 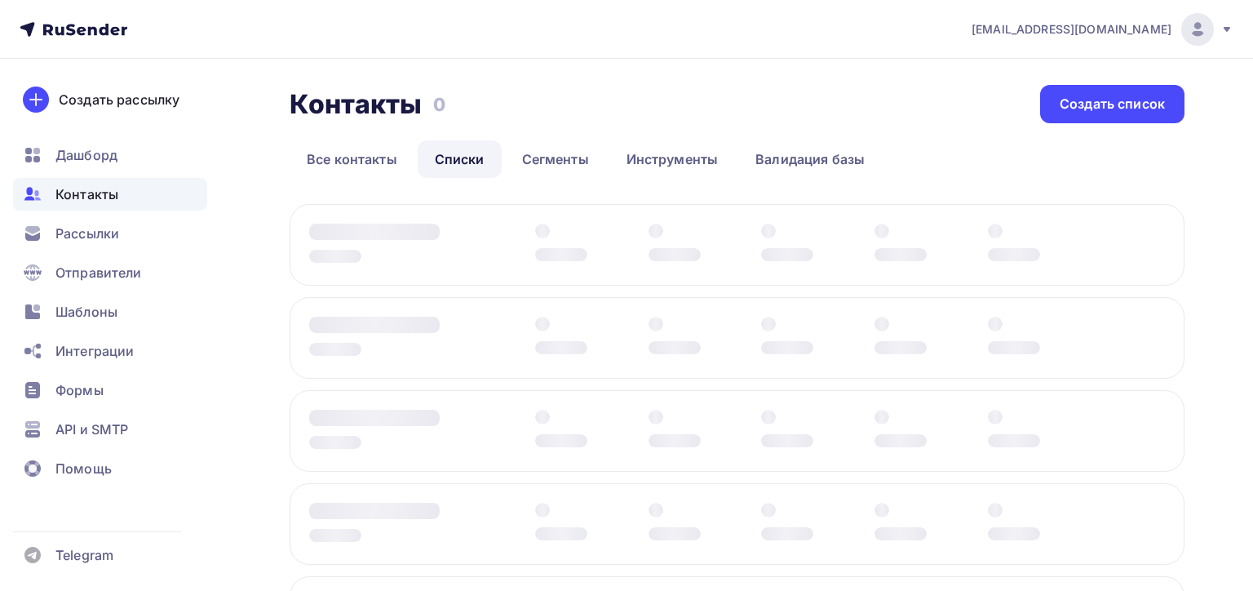 I want to click on a: Сегменты, so click(x=556, y=159).